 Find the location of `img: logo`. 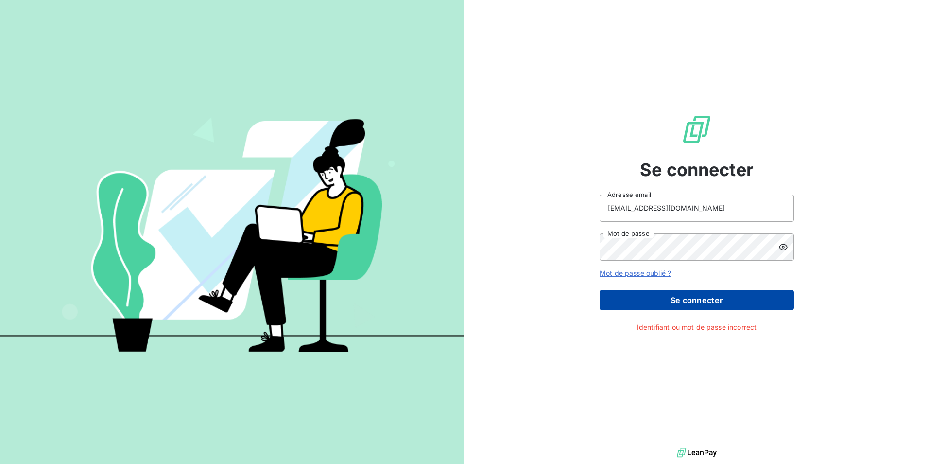

img: logo is located at coordinates (697, 452).